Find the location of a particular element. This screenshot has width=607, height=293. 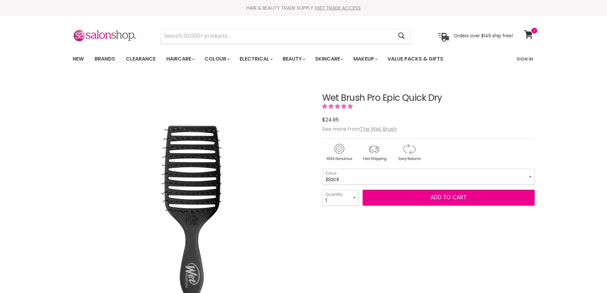

span: See more from is located at coordinates (359, 129).